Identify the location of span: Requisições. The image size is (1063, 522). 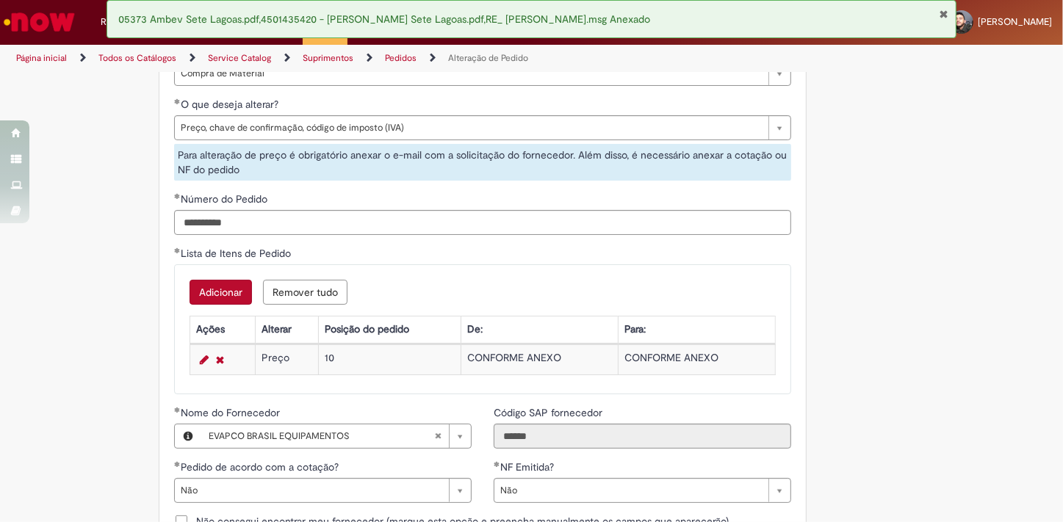
(126, 22).